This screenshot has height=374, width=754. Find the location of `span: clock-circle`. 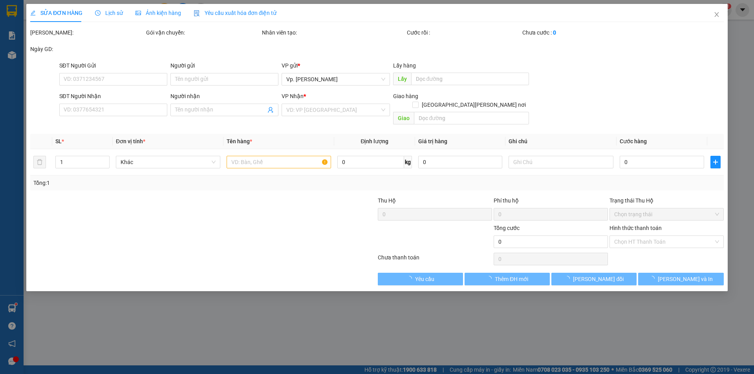

span: clock-circle is located at coordinates (98, 13).